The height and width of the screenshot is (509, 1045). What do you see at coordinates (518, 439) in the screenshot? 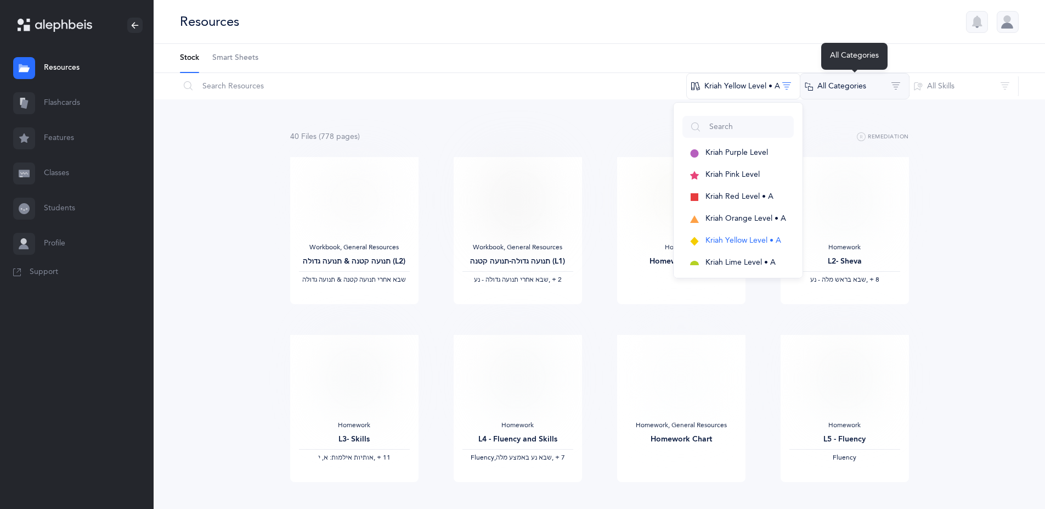
I see `div: L4 - Fluency and Skills` at bounding box center [518, 439].